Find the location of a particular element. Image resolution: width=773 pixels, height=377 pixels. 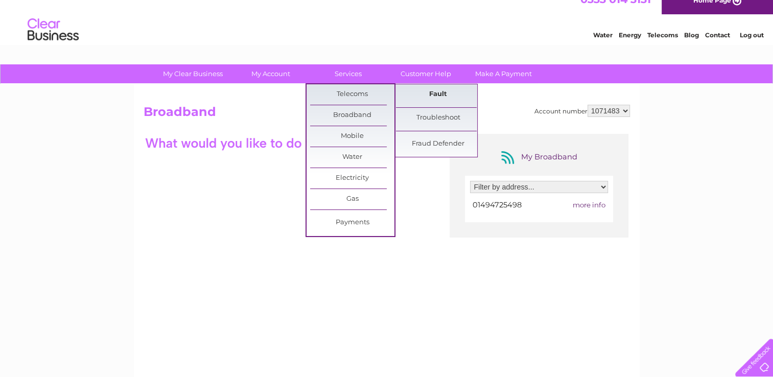

div: My Broadband is located at coordinates (539, 157).